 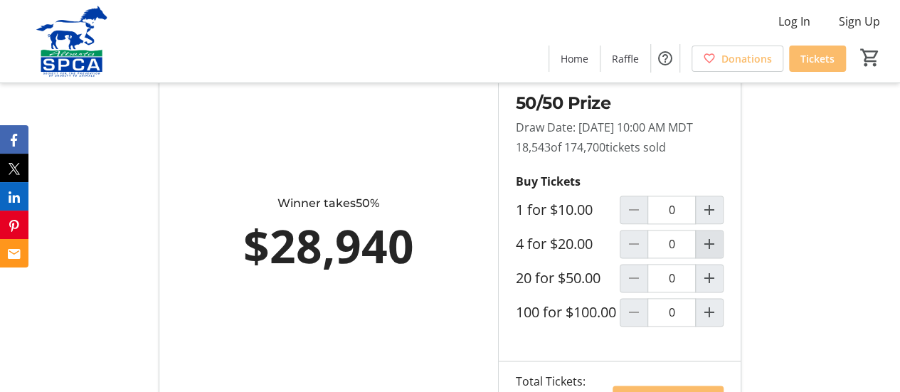 What do you see at coordinates (329, 204) in the screenshot?
I see `div: Winner takes` at bounding box center [329, 204].